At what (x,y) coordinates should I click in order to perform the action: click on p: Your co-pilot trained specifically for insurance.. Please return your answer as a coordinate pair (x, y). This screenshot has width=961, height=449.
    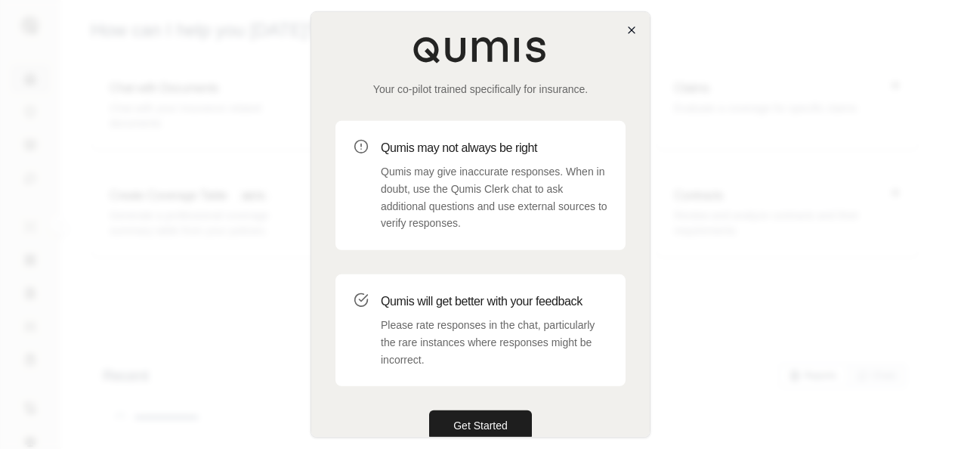
    Looking at the image, I should click on (481, 89).